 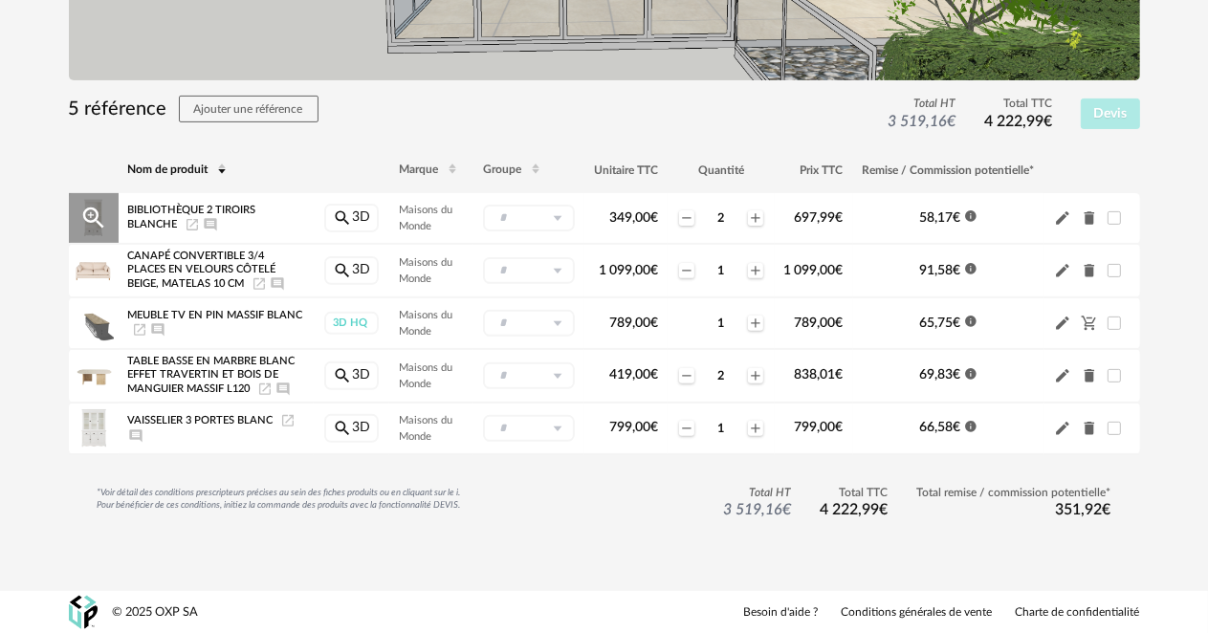 What do you see at coordinates (249, 109) in the screenshot?
I see `span: Ajouter une référence` at bounding box center [249, 109].